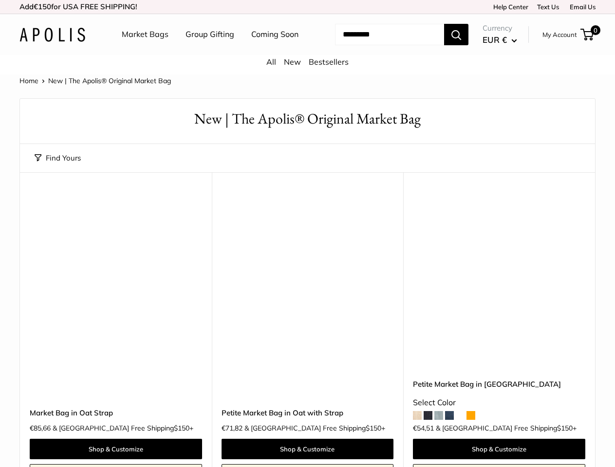 The image size is (615, 467). I want to click on a: 0, so click(587, 35).